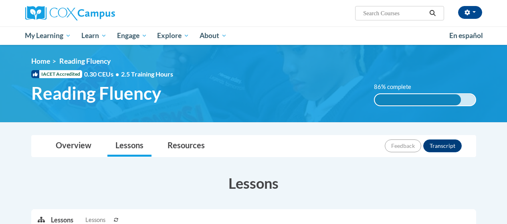  What do you see at coordinates (132, 36) in the screenshot?
I see `a: Engage` at bounding box center [132, 36].